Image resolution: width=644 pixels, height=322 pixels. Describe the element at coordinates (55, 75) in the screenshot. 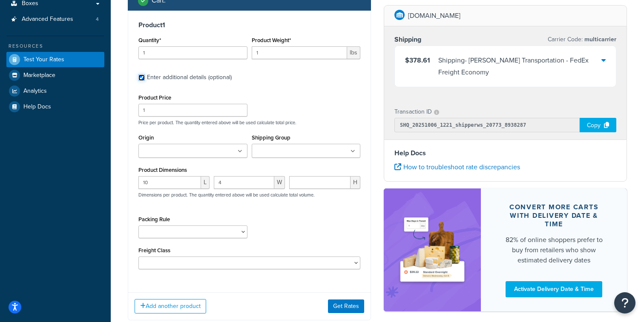

I see `a: Marketplace` at that location.